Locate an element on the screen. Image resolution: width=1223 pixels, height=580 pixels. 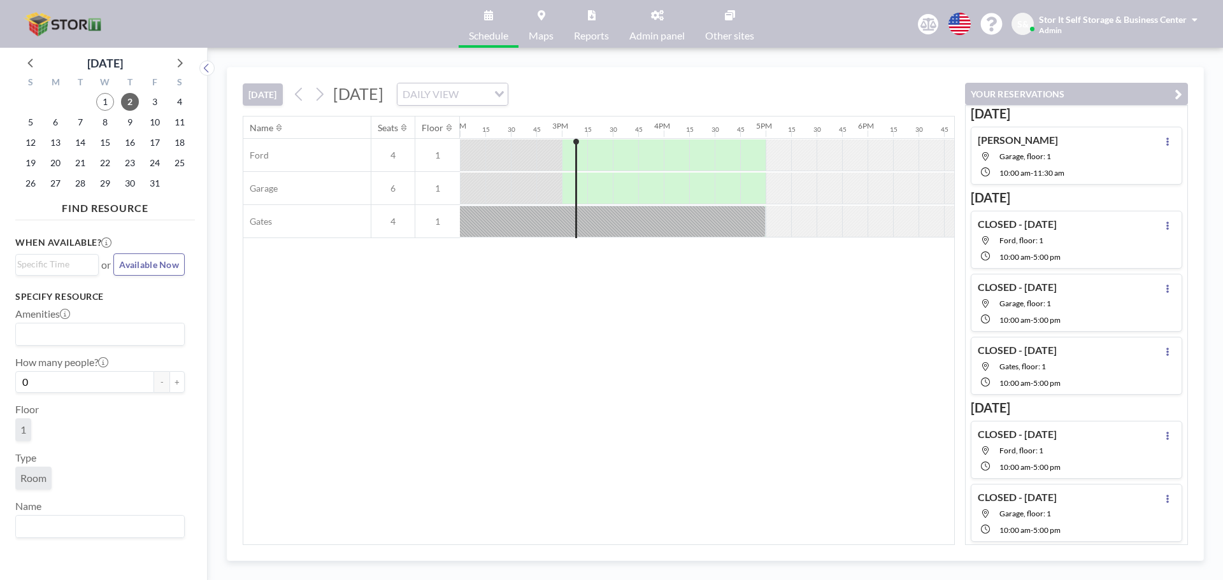
span: Sunday, October 19, 2025 is located at coordinates (31, 163).